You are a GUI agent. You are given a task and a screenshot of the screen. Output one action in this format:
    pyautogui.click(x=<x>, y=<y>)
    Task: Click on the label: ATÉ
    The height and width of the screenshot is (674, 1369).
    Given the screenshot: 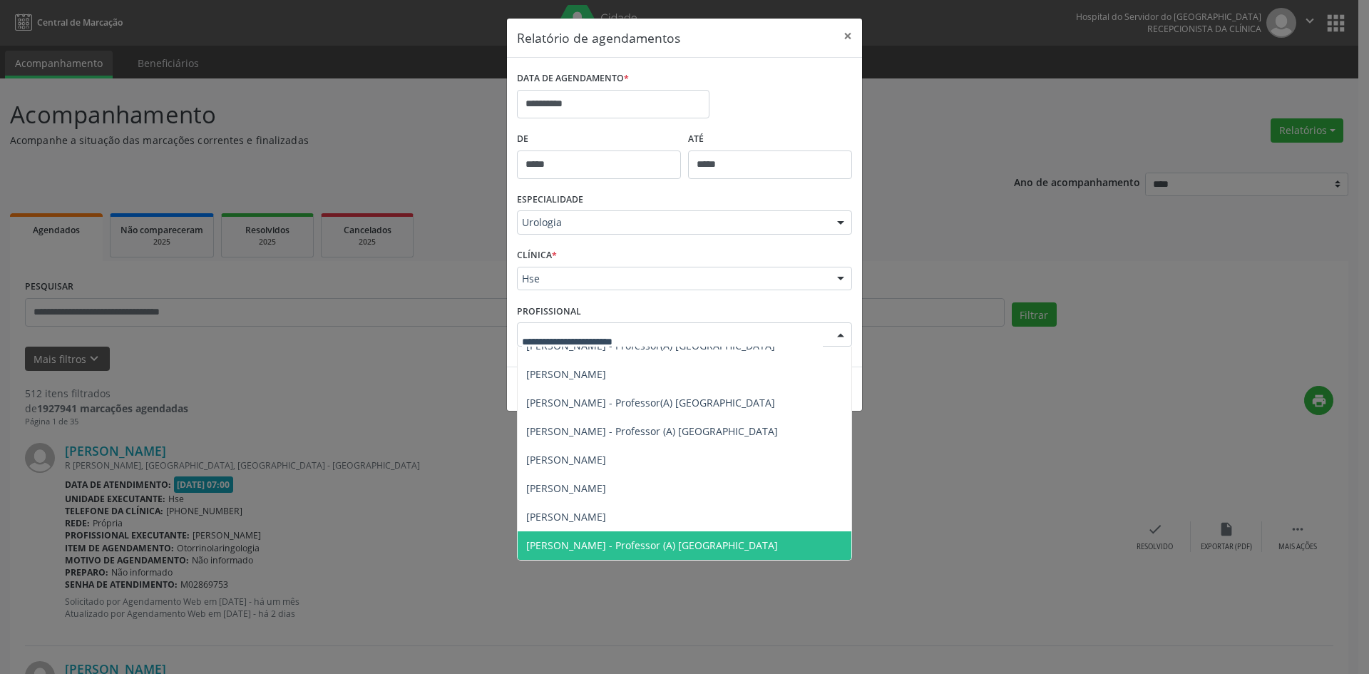 What is the action you would take?
    pyautogui.click(x=770, y=139)
    